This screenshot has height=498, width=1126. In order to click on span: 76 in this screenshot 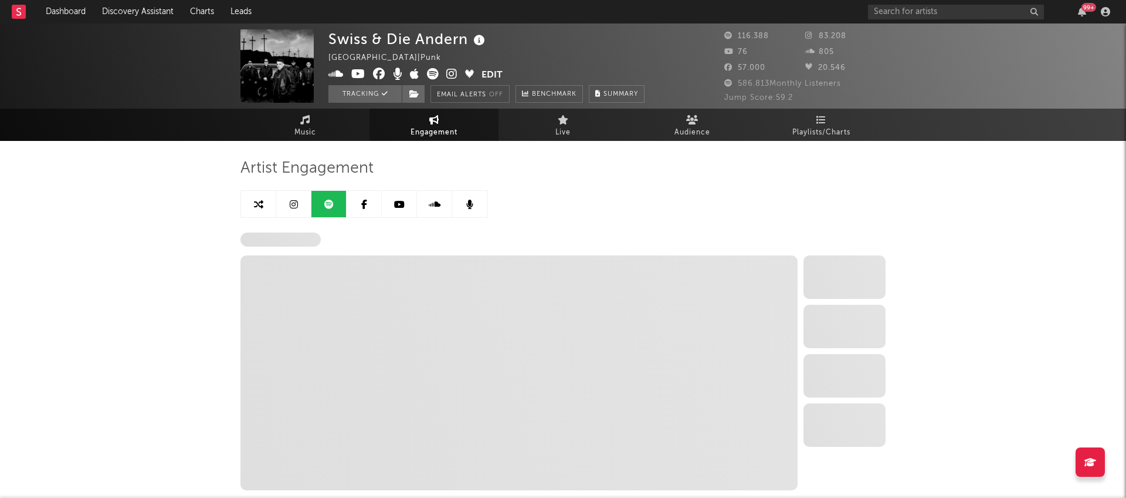, I will do `click(736, 52)`.